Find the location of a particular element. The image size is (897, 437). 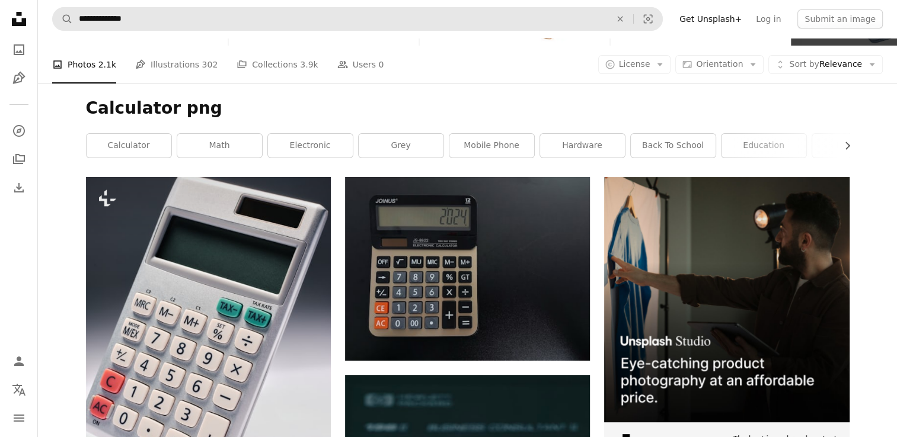

a: Log in is located at coordinates (768, 19).